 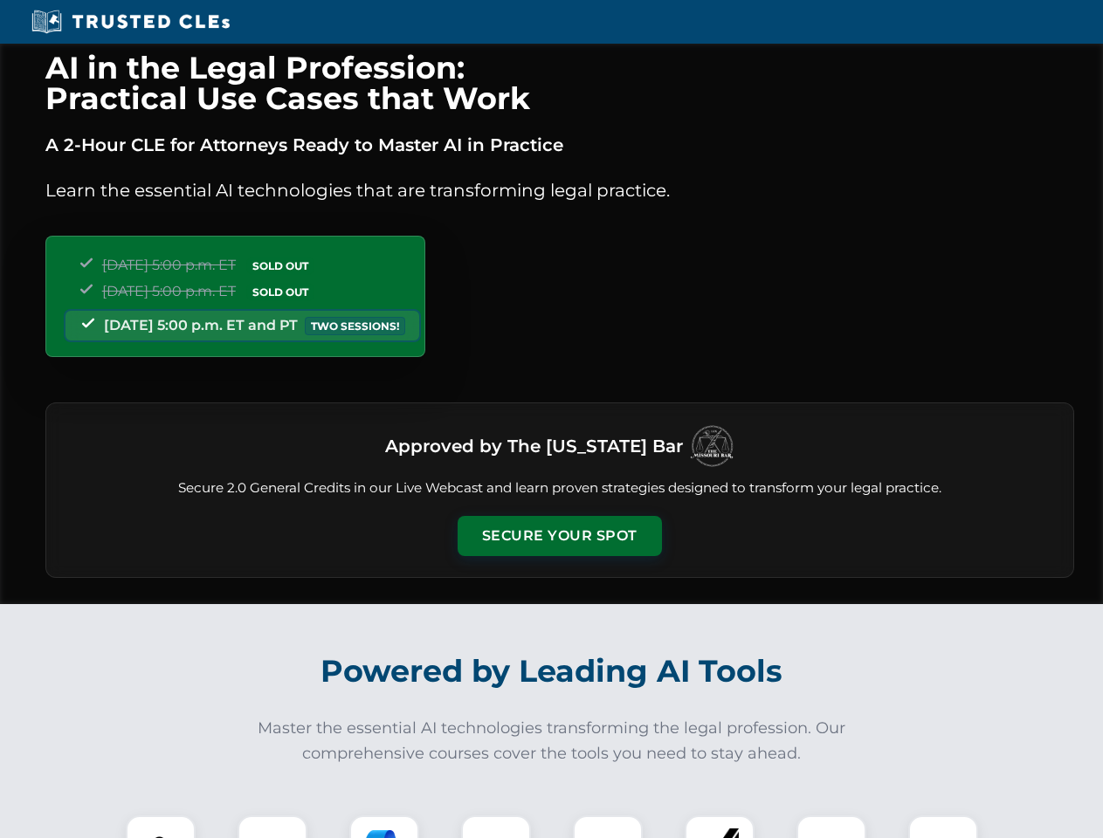 What do you see at coordinates (560, 488) in the screenshot?
I see `p: Secure 2.0 General Credits in our Live Webcast and learn proven strategies designed to transform ...` at bounding box center [560, 488].